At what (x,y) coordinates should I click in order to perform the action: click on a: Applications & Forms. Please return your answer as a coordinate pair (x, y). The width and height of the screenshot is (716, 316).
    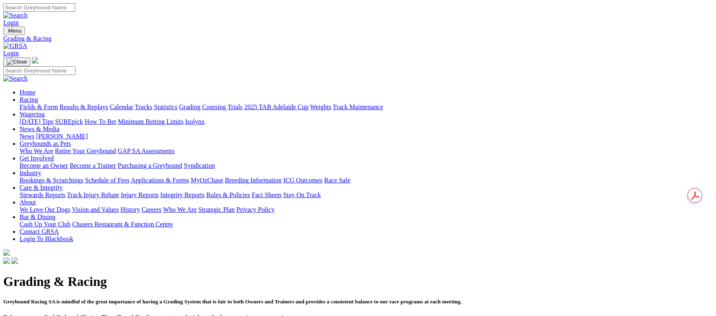
    Looking at the image, I should click on (160, 180).